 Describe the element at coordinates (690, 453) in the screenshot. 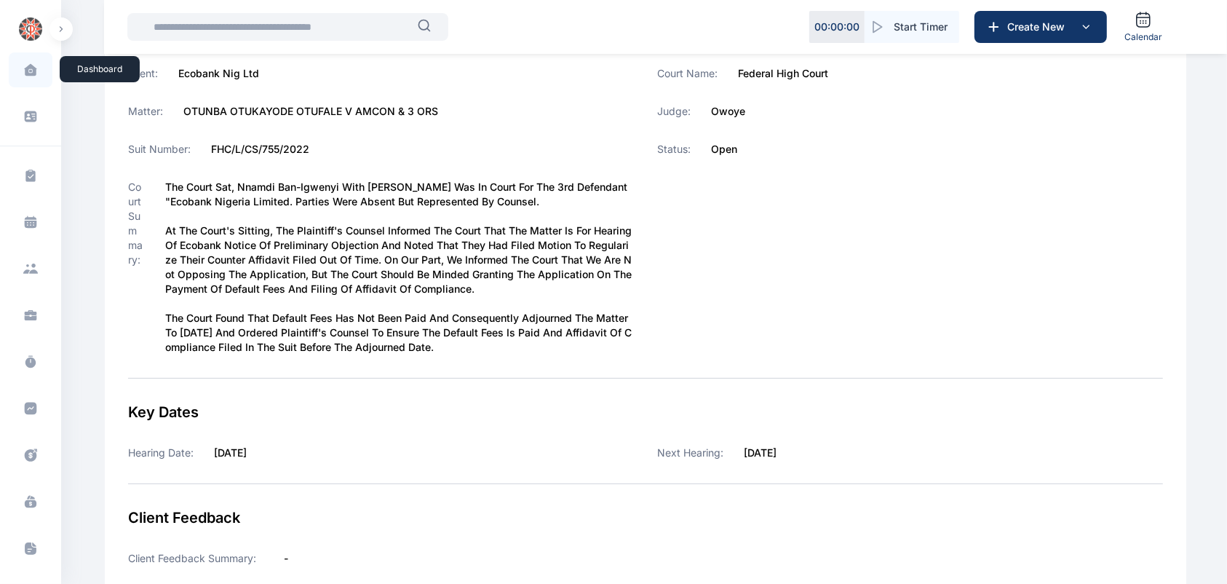

I see `label: Next Hearing:` at that location.